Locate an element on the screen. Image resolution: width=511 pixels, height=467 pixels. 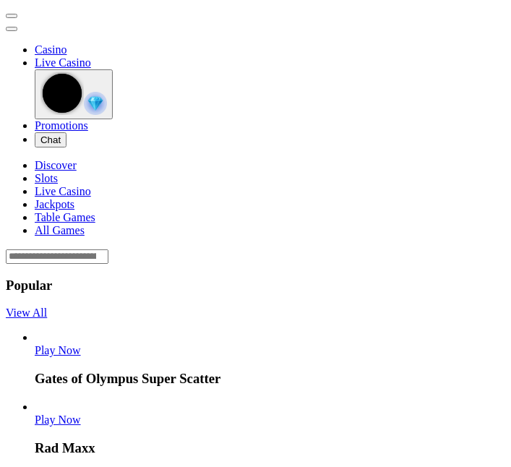
a: Rad Maxx is located at coordinates (58, 419).